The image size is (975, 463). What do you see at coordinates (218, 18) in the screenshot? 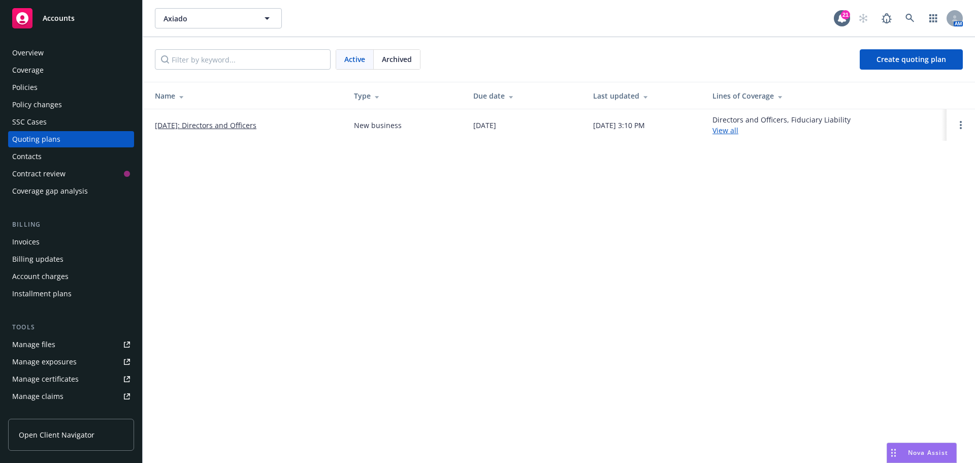
I see `button: Axiado` at bounding box center [218, 18].